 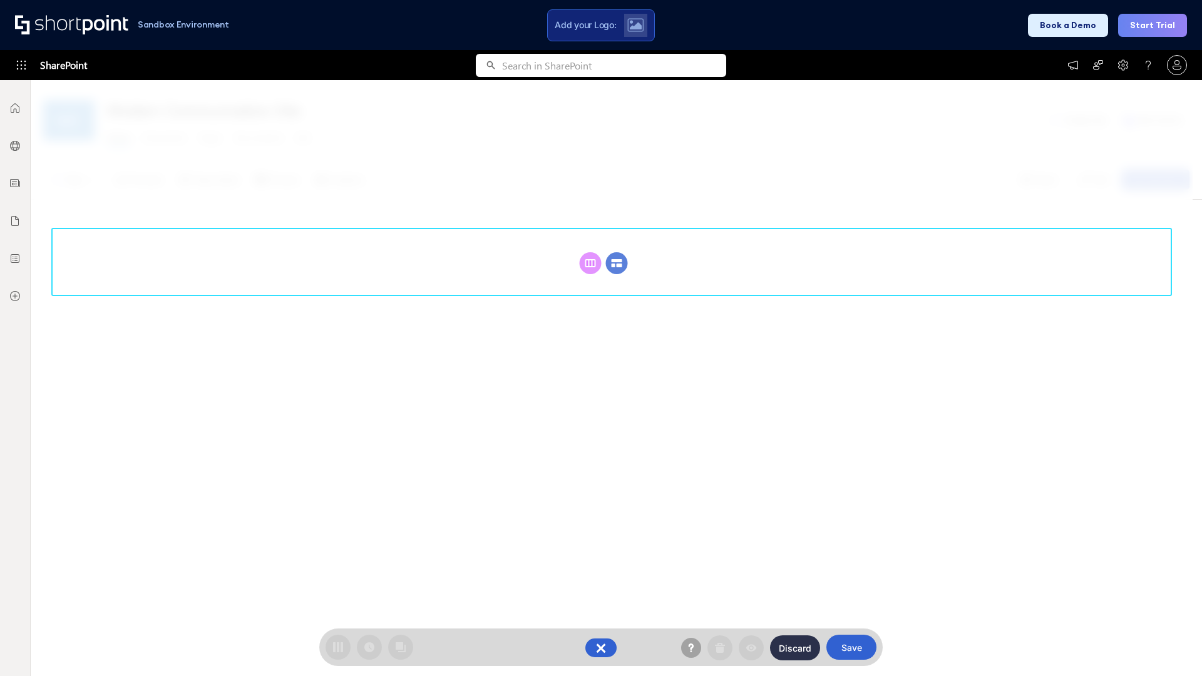 I want to click on img: Upload logo, so click(x=635, y=25).